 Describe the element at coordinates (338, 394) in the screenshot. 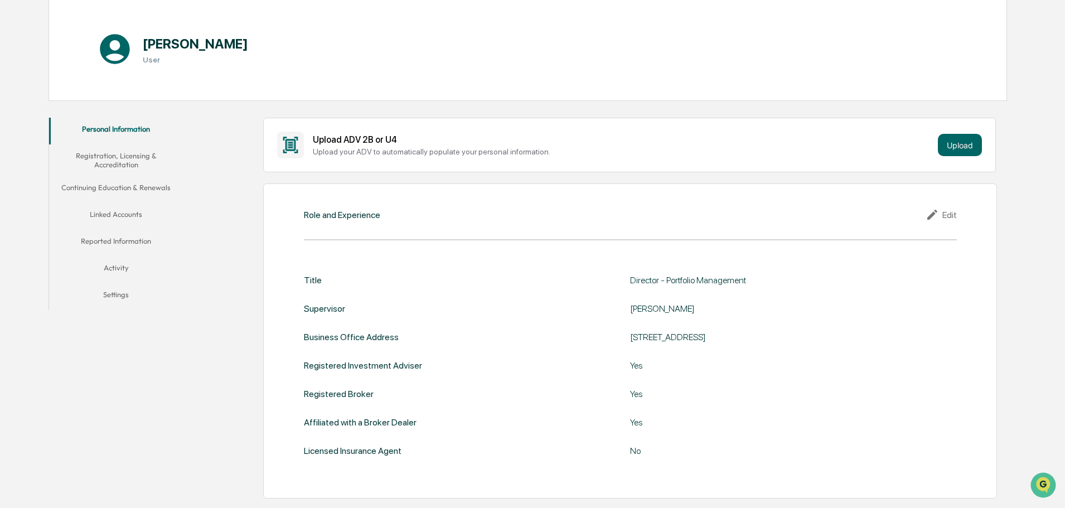

I see `div: Registered Broker` at that location.